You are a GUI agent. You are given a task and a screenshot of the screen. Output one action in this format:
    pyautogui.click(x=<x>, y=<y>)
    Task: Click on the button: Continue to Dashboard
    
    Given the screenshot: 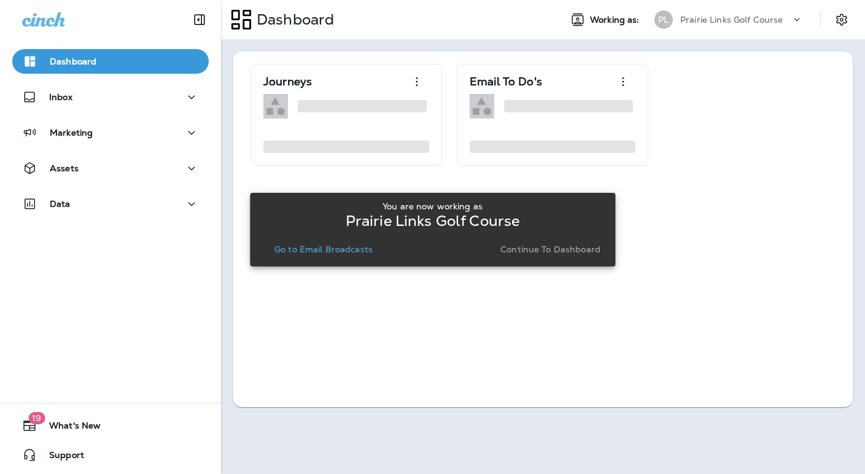 What is the action you would take?
    pyautogui.click(x=550, y=249)
    